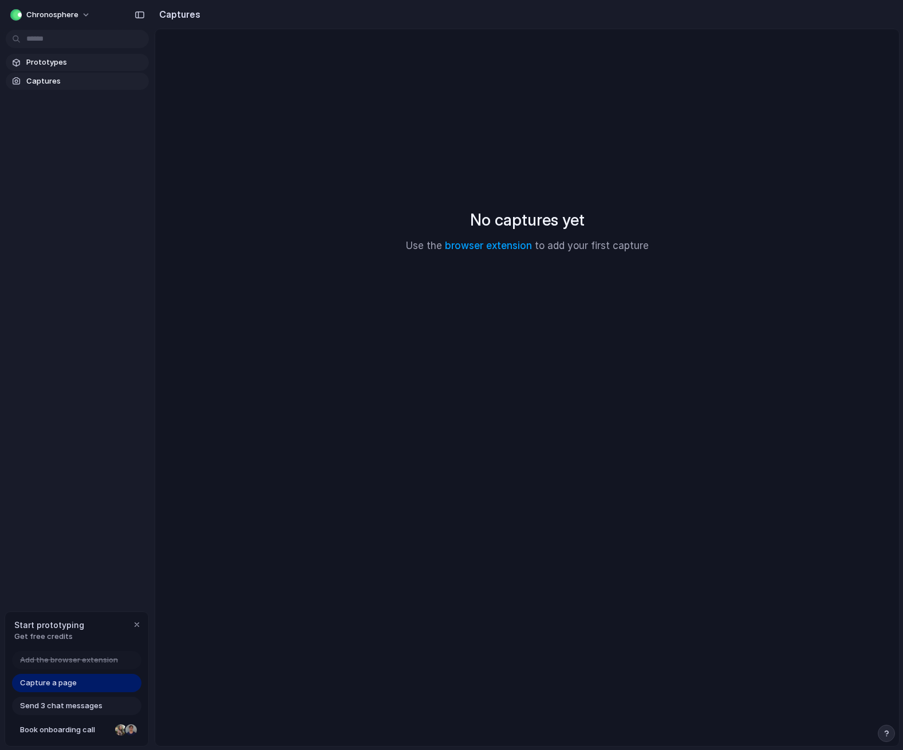 The width and height of the screenshot is (903, 750). I want to click on span: Captures, so click(85, 81).